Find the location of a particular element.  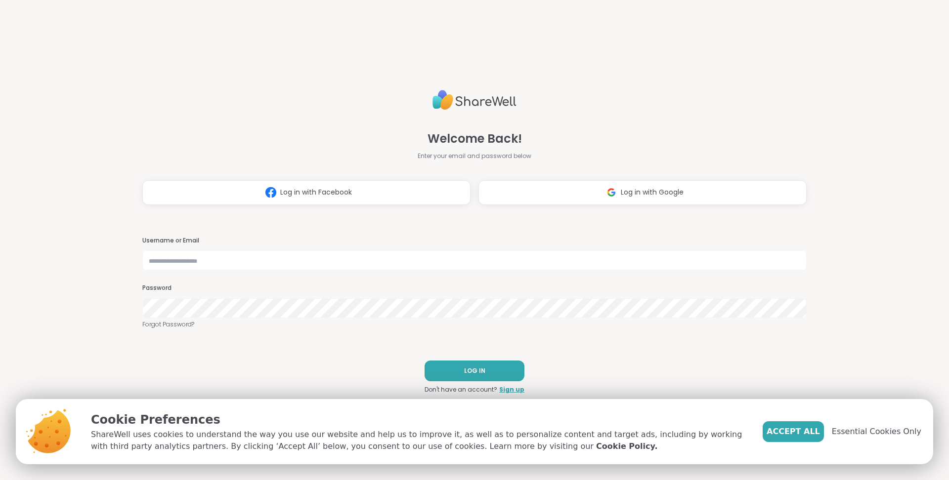

span: Log in with Facebook is located at coordinates (316, 192).